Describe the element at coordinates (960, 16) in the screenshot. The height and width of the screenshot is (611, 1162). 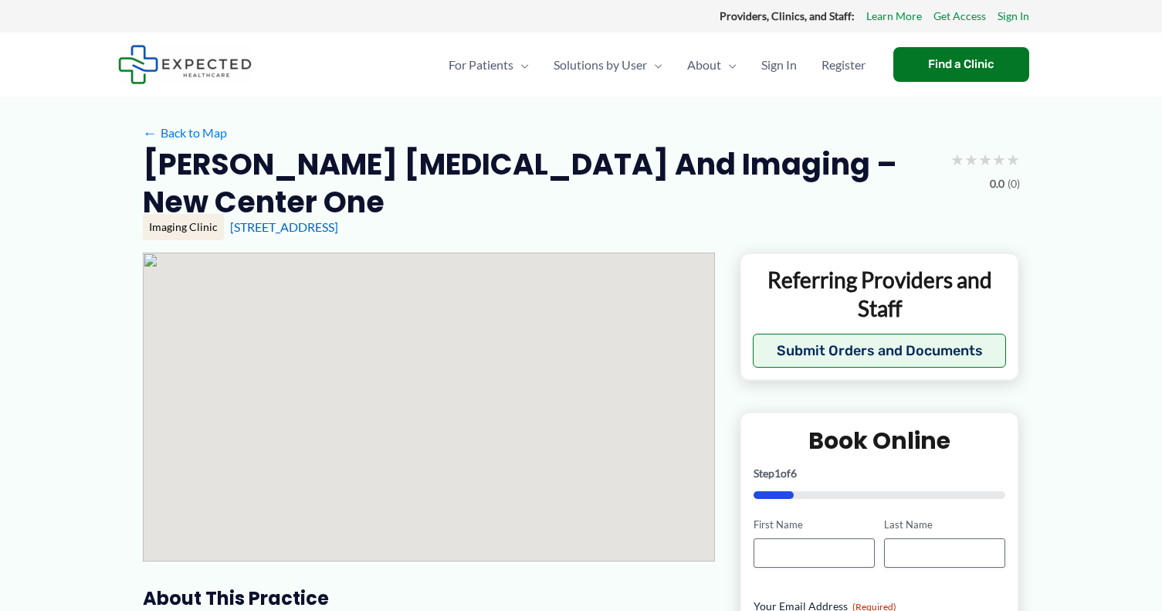
I see `a: Get Access` at that location.